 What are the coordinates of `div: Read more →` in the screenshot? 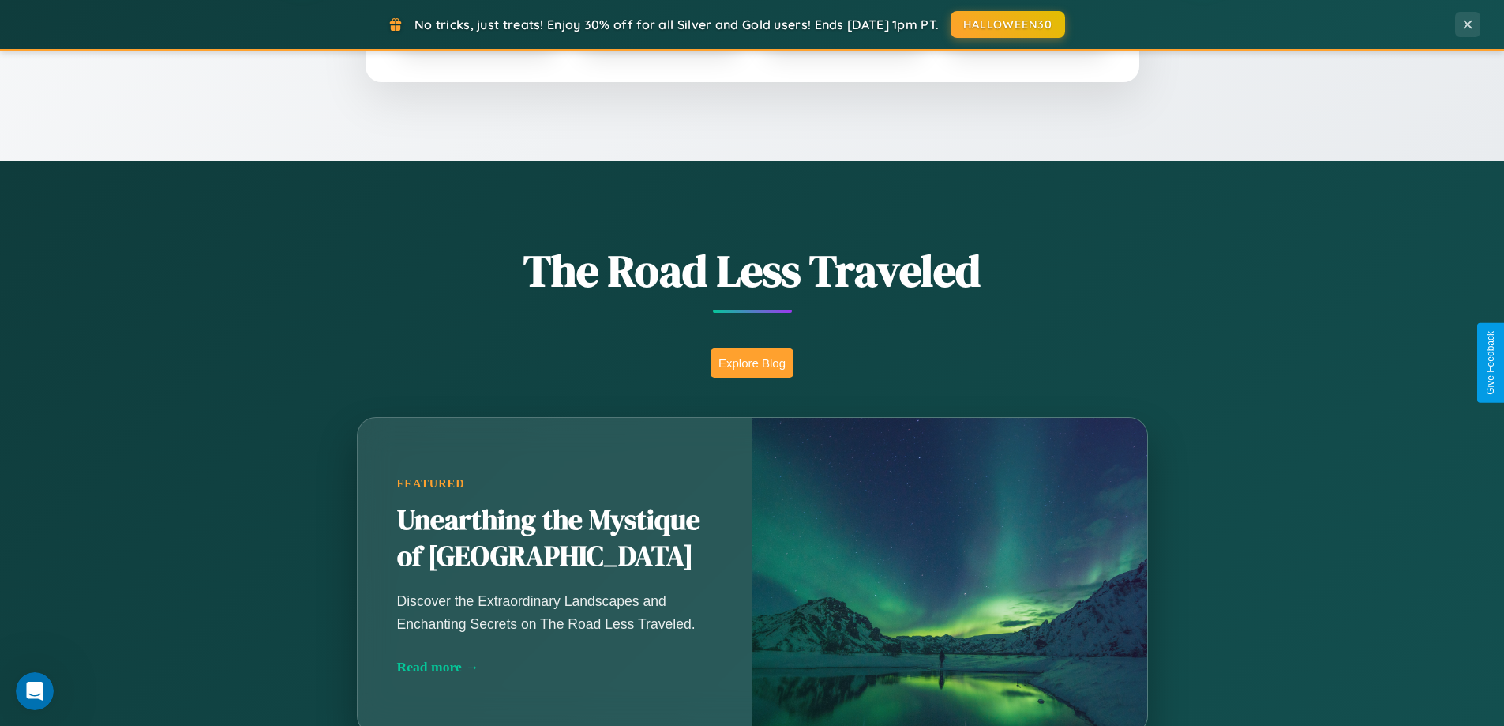 It's located at (555, 666).